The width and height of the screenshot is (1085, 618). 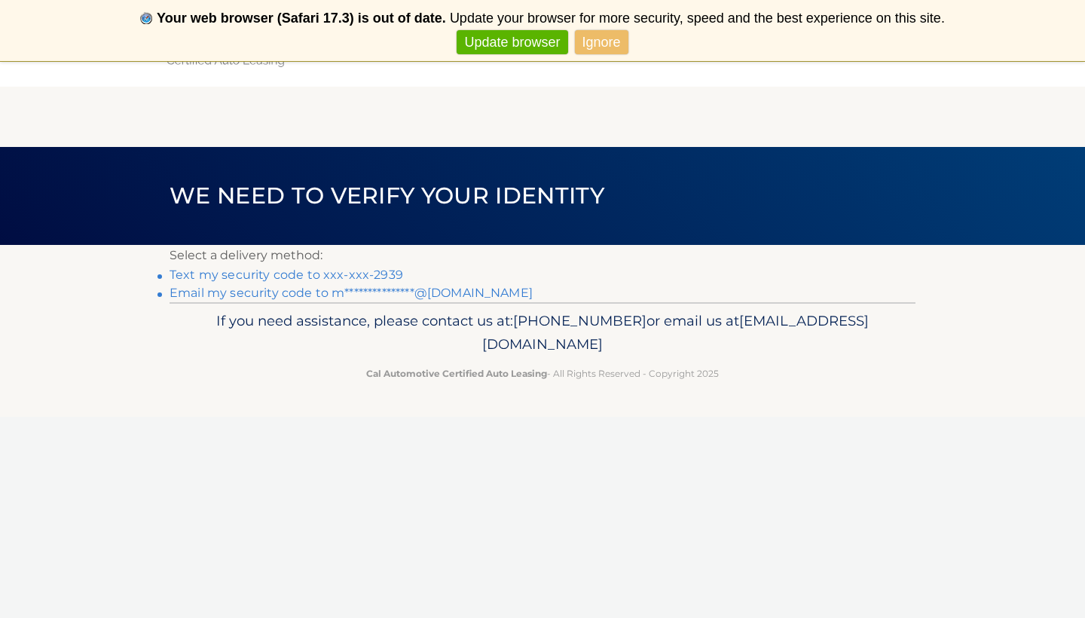 I want to click on a: Ignore, so click(x=601, y=42).